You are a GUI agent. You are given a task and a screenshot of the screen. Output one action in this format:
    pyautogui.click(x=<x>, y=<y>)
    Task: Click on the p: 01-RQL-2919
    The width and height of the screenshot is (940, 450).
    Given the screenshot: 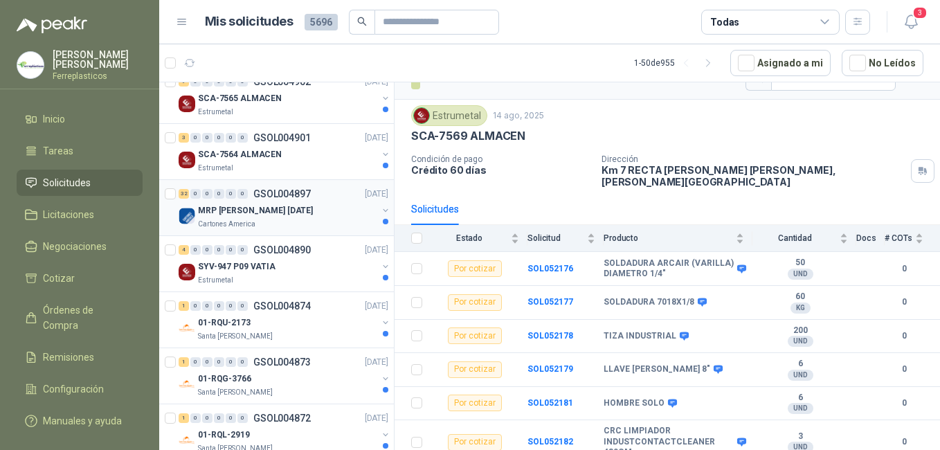 What is the action you would take?
    pyautogui.click(x=224, y=435)
    